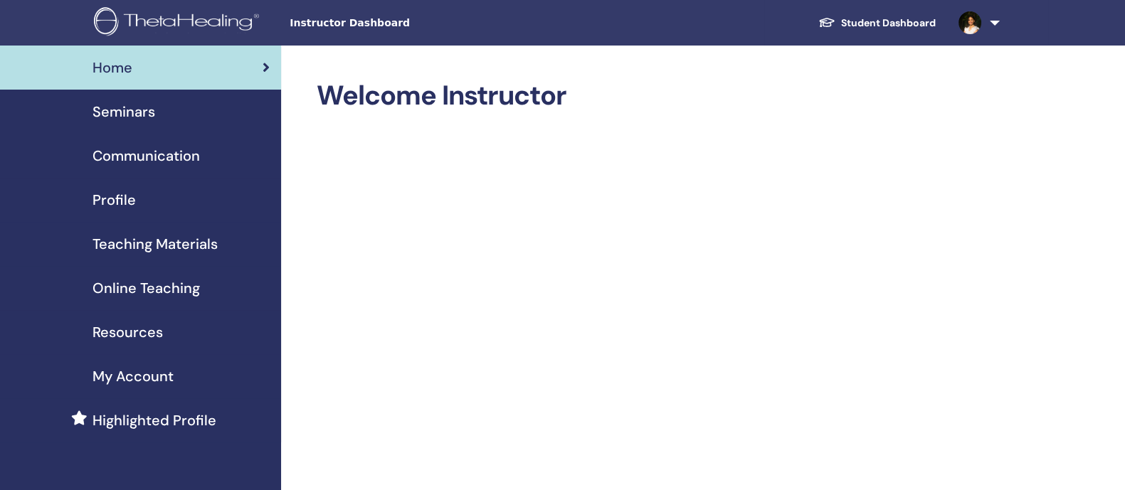 The image size is (1125, 490). I want to click on span: Resources, so click(127, 332).